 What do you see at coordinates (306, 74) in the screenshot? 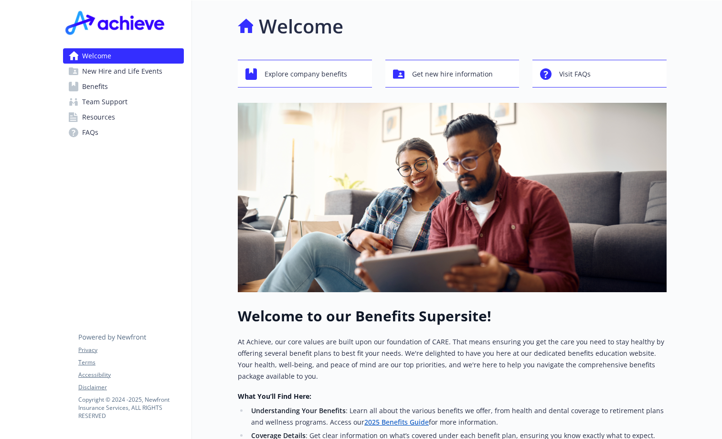
I see `span: Explore company benefits` at bounding box center [306, 74].